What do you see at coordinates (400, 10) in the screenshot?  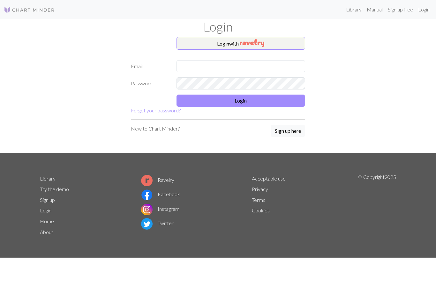 I see `a: Sign up free` at bounding box center [400, 10].